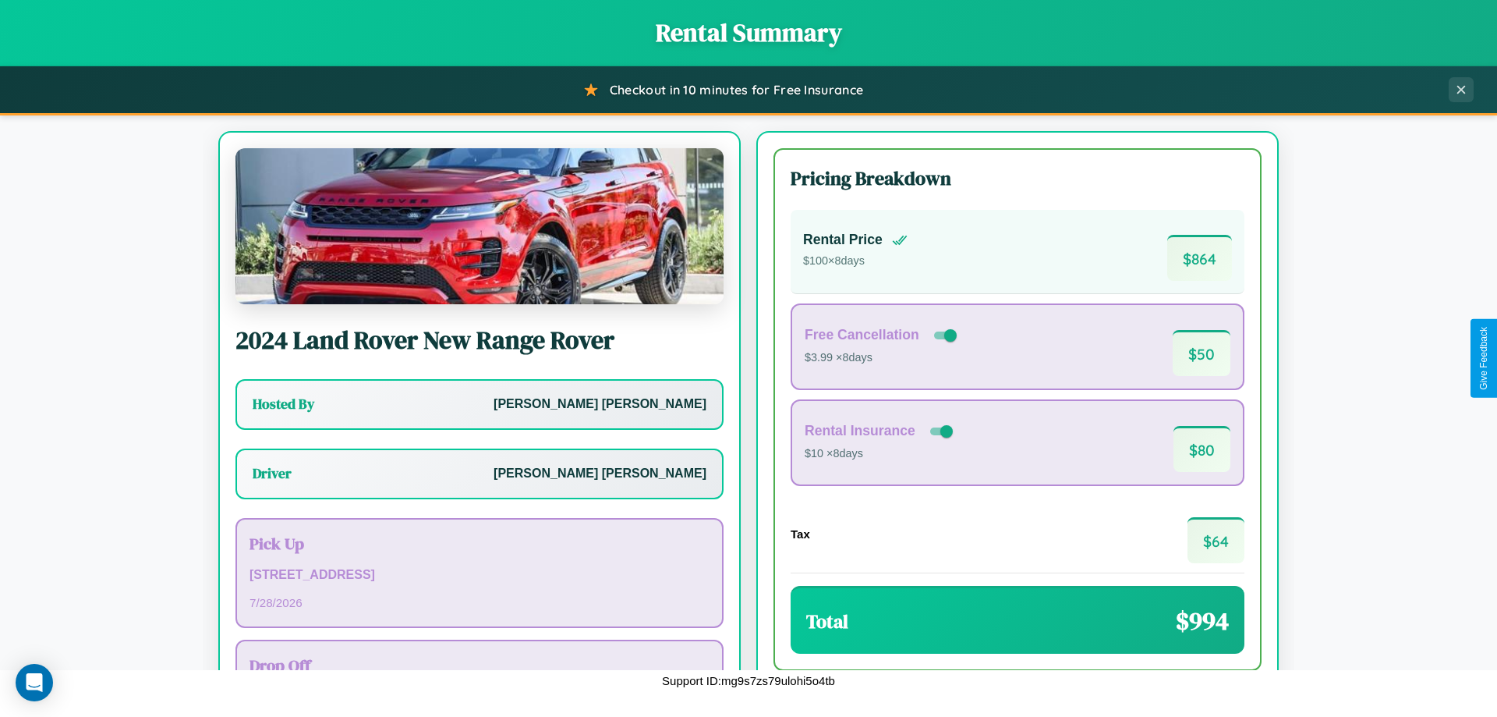 Image resolution: width=1497 pixels, height=717 pixels. I want to click on div: Open Intercom Messenger, so click(34, 682).